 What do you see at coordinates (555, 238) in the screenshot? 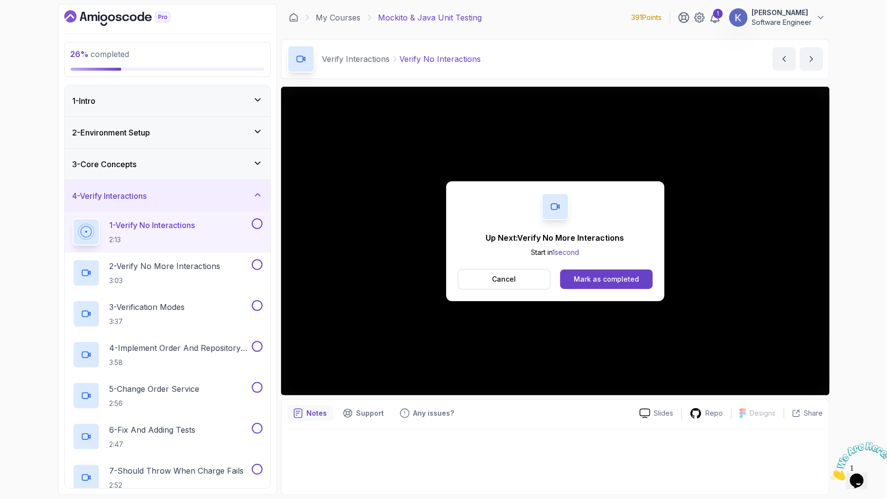
I see `p: Up Next: Verify No More Interactions` at bounding box center [555, 238].